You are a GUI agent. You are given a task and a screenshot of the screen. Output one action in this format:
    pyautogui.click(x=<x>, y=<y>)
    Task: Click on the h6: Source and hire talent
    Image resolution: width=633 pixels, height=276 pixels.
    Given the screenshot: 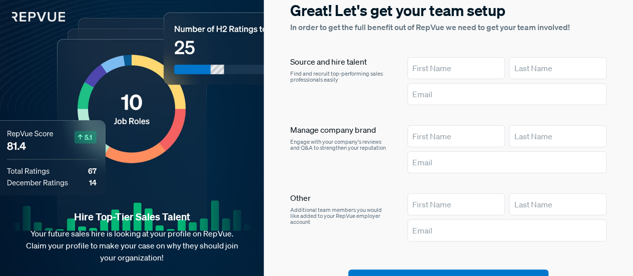 What is the action you would take?
    pyautogui.click(x=341, y=62)
    